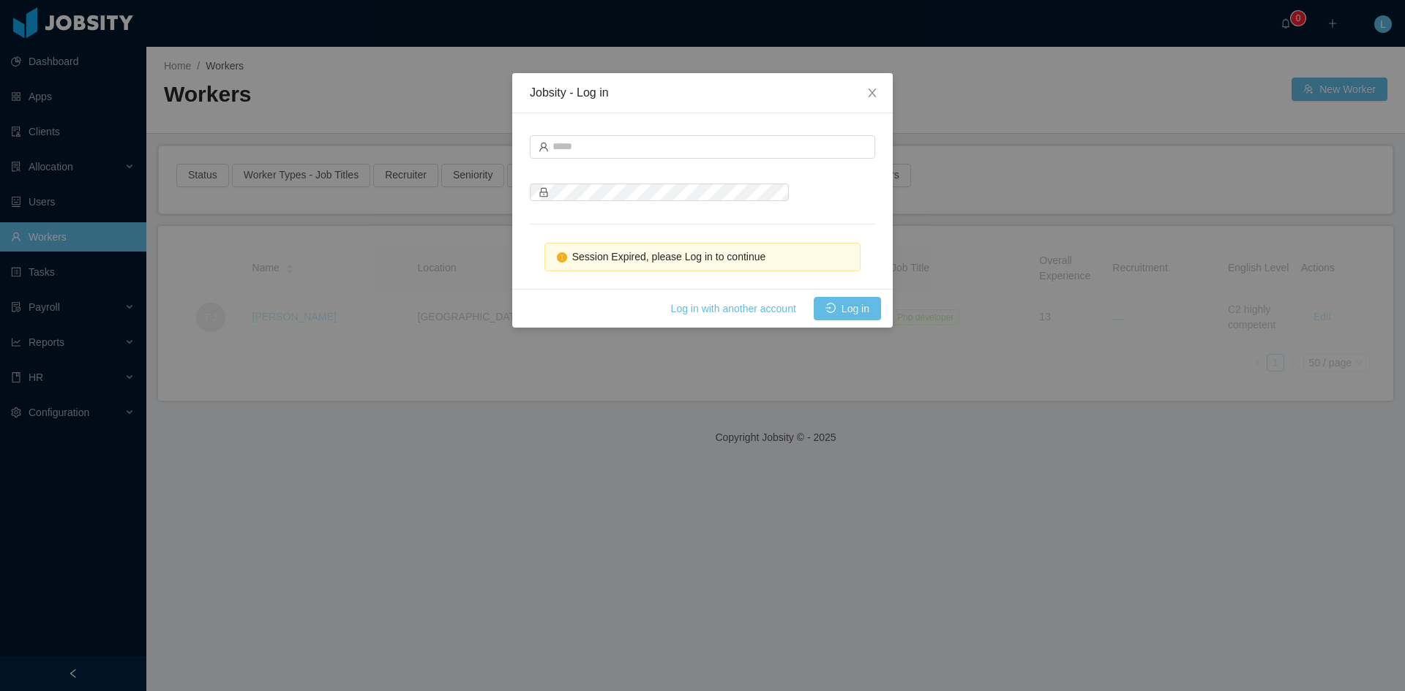 The height and width of the screenshot is (691, 1405). Describe the element at coordinates (669, 257) in the screenshot. I see `span: Session Expired, please Log in to continue` at that location.